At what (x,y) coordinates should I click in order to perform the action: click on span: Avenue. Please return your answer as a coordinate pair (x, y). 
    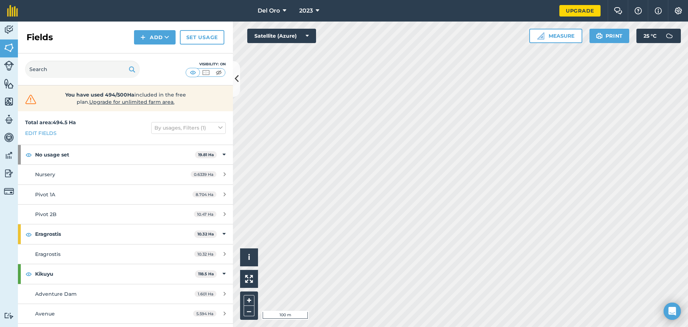
    Looking at the image, I should click on (45, 313).